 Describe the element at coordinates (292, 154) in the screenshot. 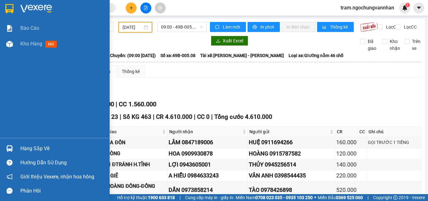

I see `div: HOÀNG 0915787582` at that location.